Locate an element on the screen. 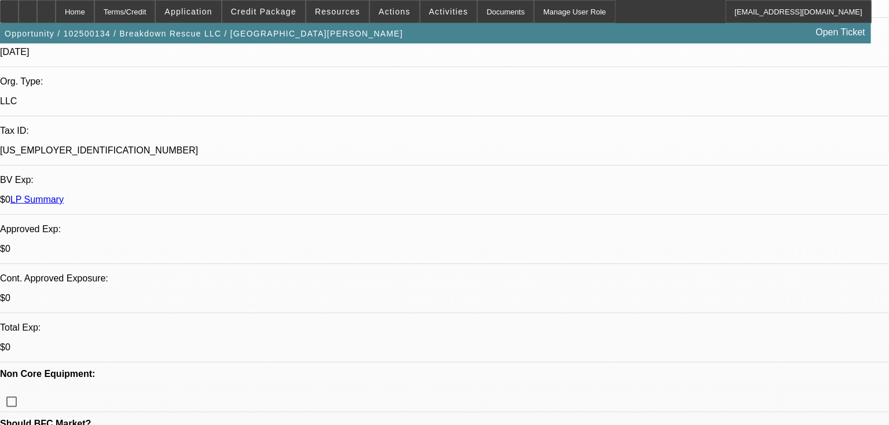 The image size is (889, 425). a: Open Ticket is located at coordinates (841, 32).